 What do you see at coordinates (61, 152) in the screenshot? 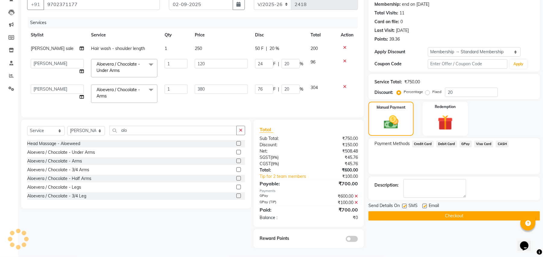
I see `div: Aloevera / Chocolate - Under Arms` at bounding box center [61, 152].